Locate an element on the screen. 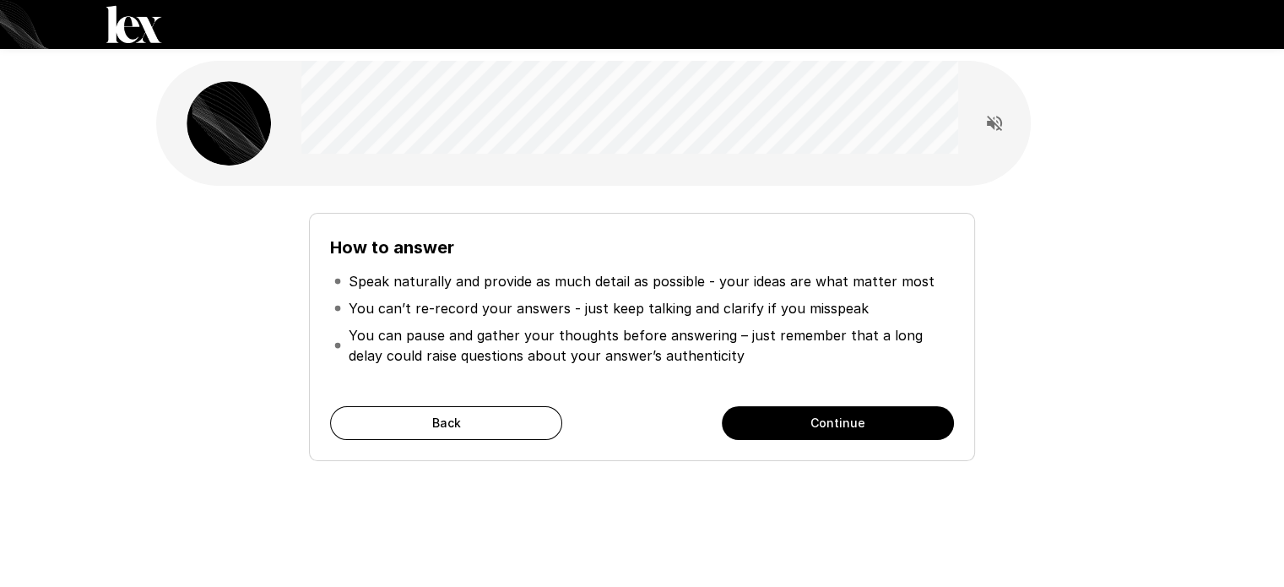 The image size is (1284, 587). button: Read questions aloud is located at coordinates (995, 123).